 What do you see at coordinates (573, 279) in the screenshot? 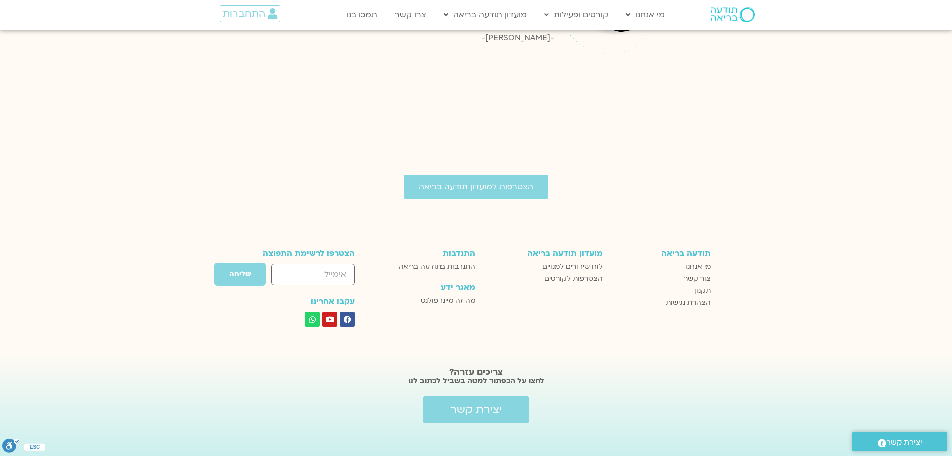
I see `span: הצטרפות לקורסים` at bounding box center [573, 279].